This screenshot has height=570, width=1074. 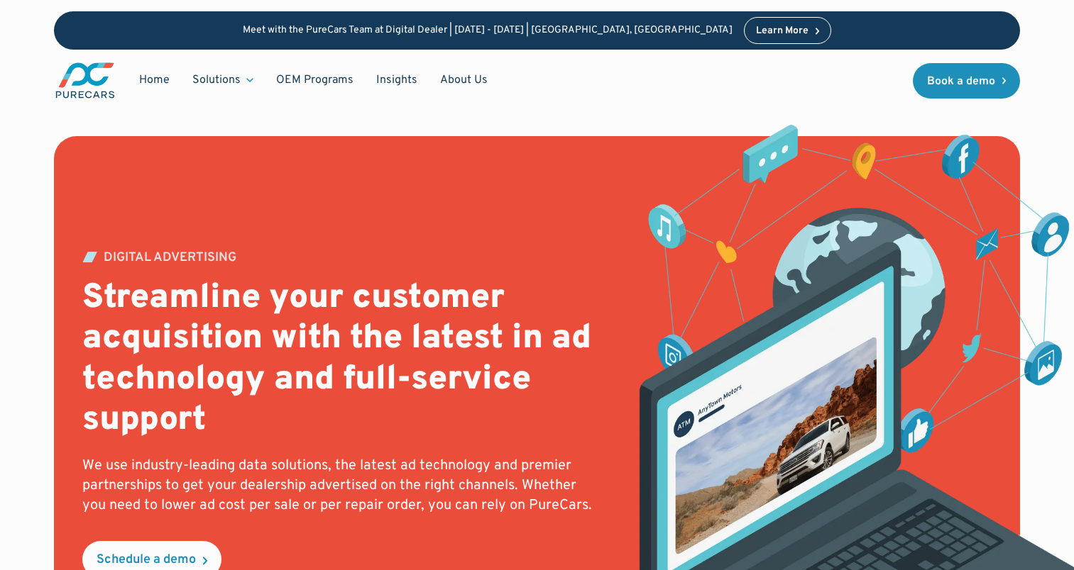 I want to click on h2: Streamline your customer acquisition with the latest in ad technology and full-service support, so click(x=341, y=360).